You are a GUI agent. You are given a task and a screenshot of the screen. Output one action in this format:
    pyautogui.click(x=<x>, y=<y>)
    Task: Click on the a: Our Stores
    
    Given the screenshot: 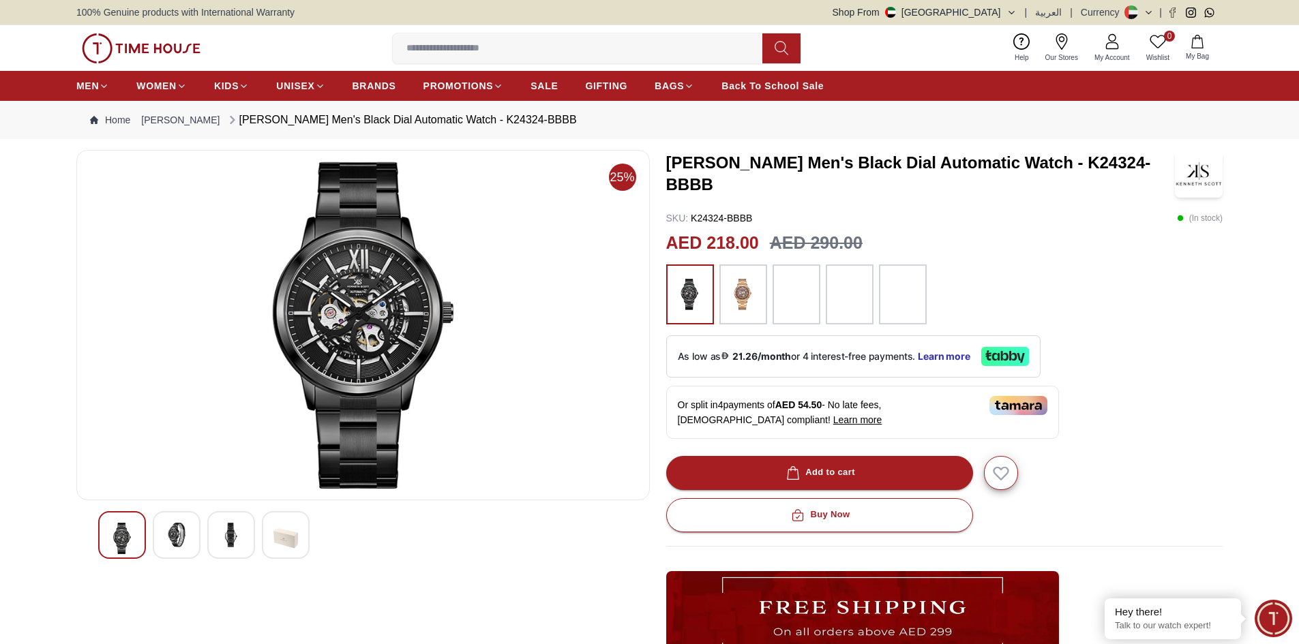 What is the action you would take?
    pyautogui.click(x=1062, y=48)
    